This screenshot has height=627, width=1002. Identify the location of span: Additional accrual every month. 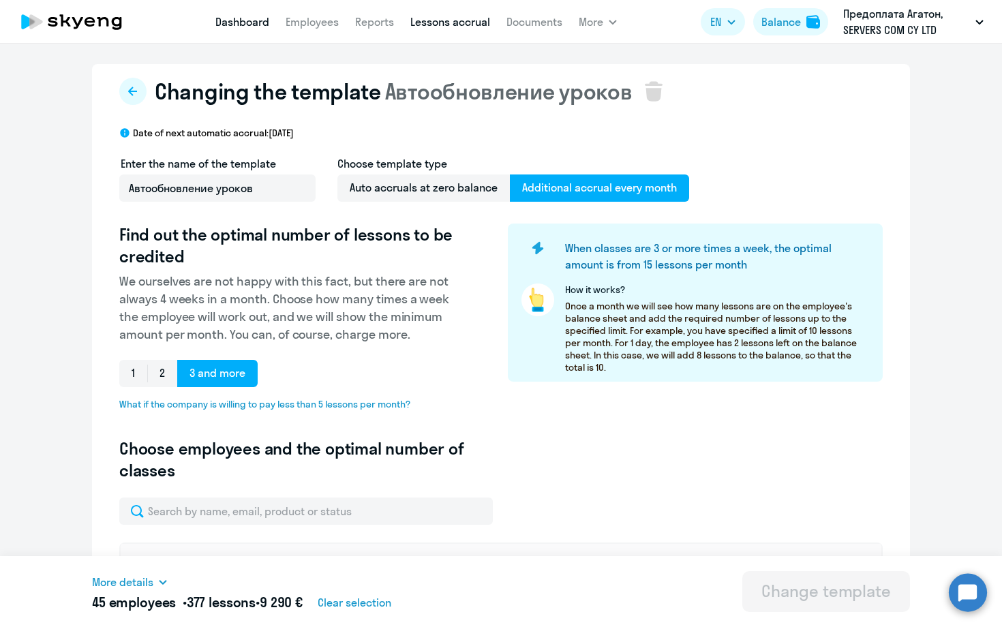
(599, 188).